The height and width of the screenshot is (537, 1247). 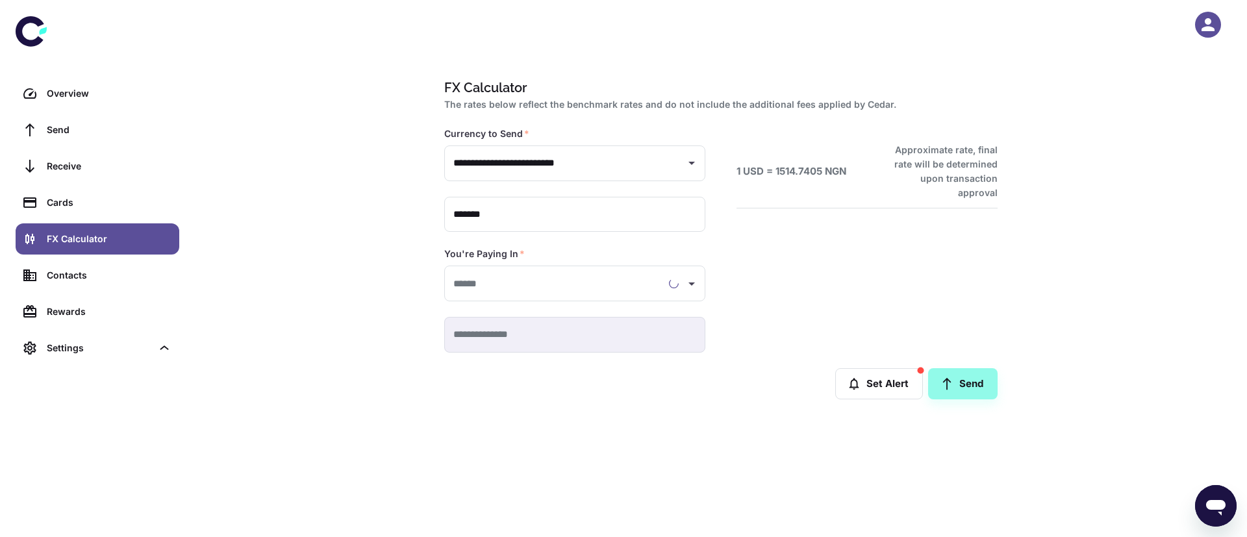 I want to click on a: Overview, so click(x=97, y=94).